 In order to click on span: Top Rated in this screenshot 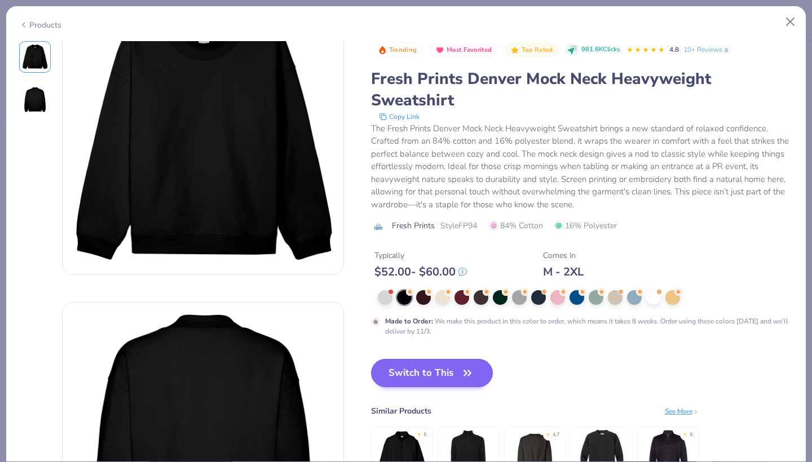, I will do `click(537, 50)`.